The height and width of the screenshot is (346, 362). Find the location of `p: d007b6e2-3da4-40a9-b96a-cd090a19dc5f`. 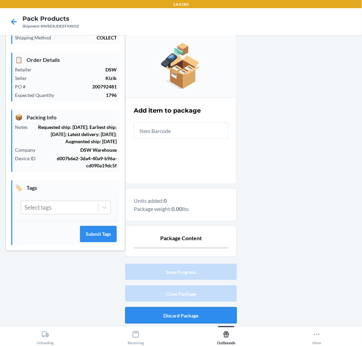

p: d007b6e2-3da4-40a9-b96a-cd090a19dc5f is located at coordinates (79, 162).